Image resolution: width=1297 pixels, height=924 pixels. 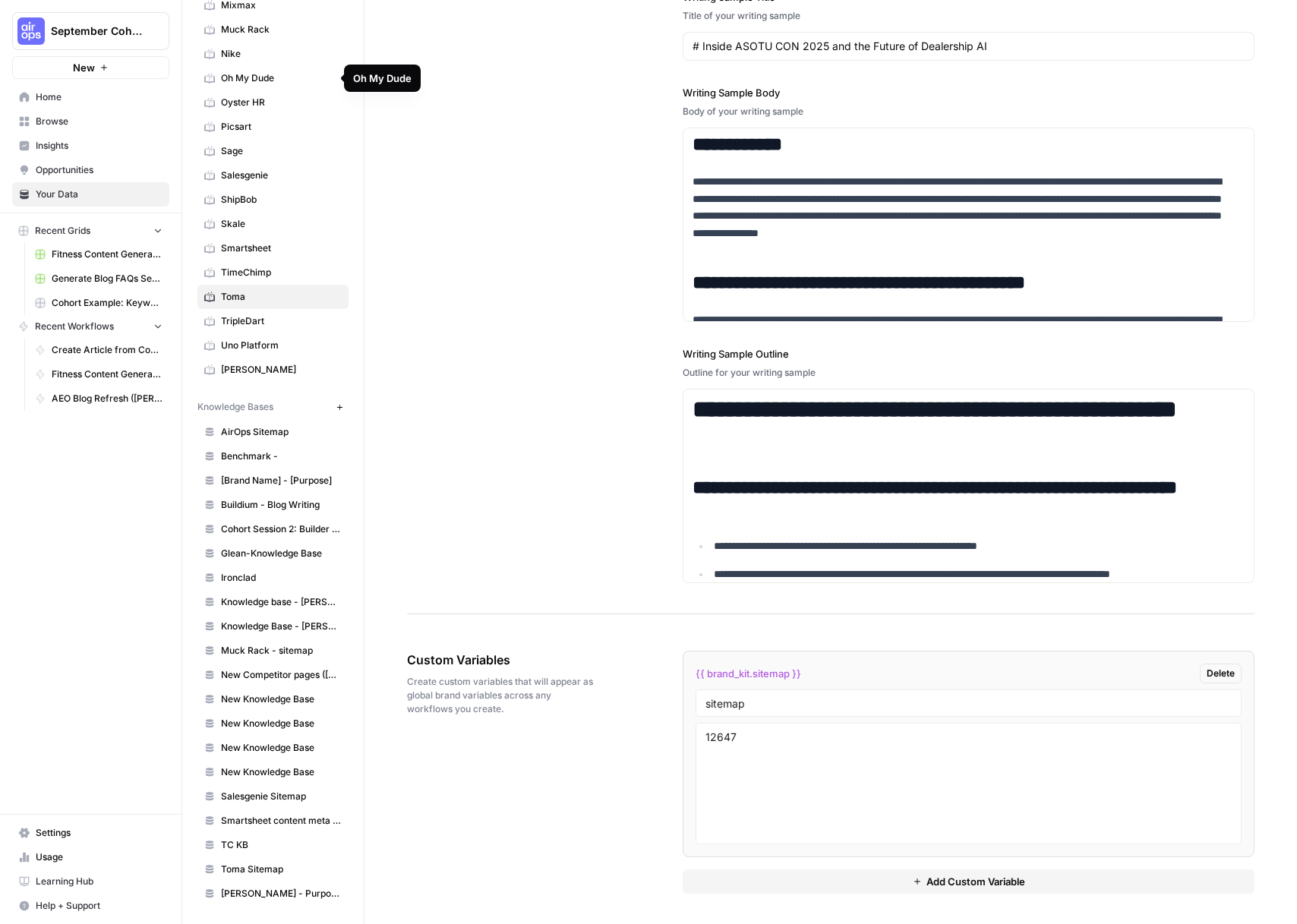 What do you see at coordinates (99, 97) in the screenshot?
I see `span: Home` at bounding box center [99, 97].